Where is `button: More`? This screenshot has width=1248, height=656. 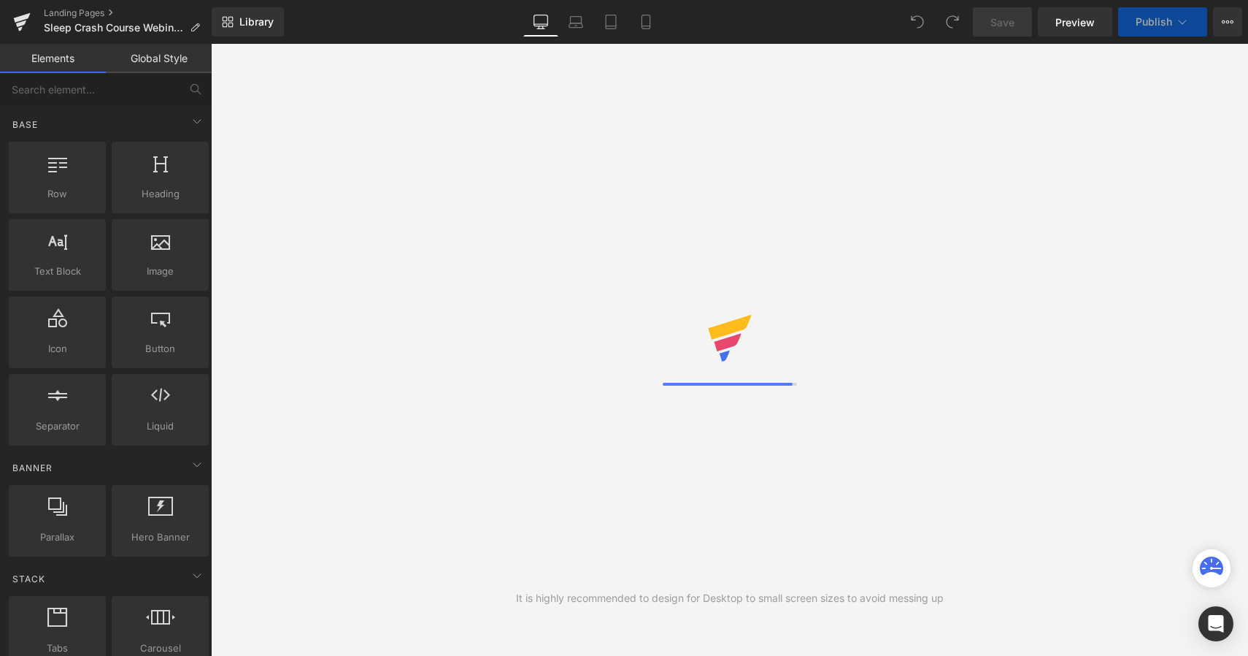 button: More is located at coordinates (1228, 22).